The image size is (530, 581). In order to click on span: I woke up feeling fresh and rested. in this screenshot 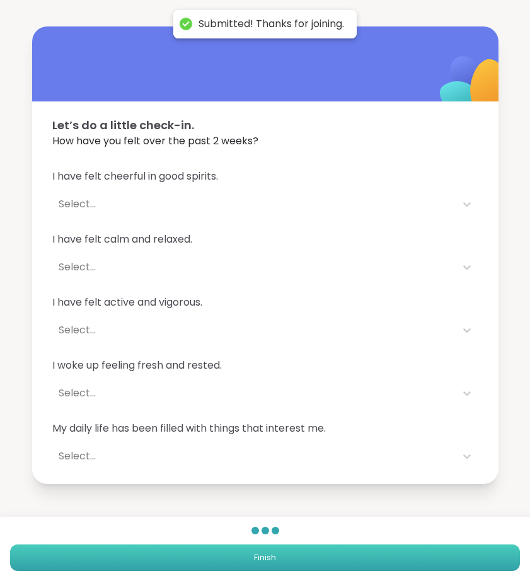, I will do `click(265, 365)`.